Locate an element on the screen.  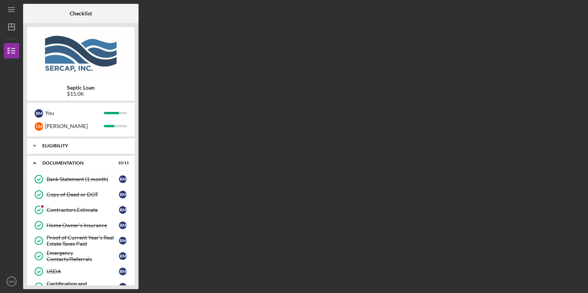
div: Documentation is located at coordinates (76, 163).